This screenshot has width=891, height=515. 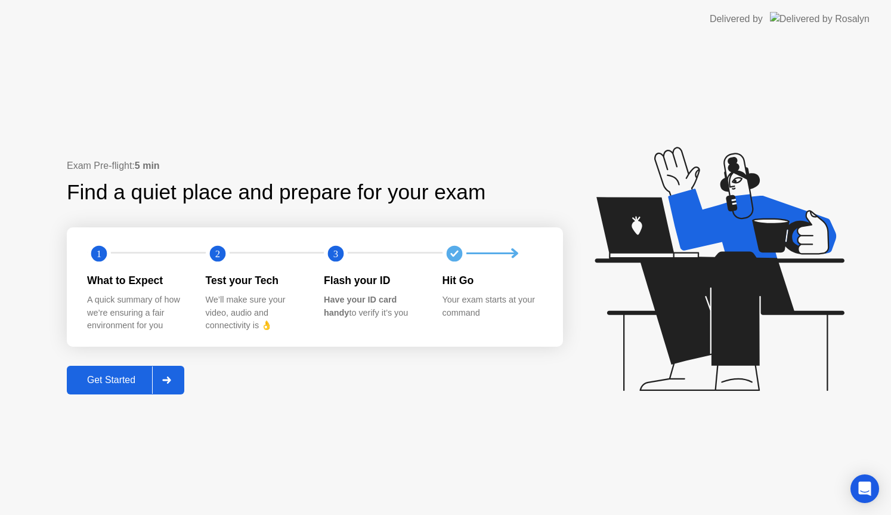 I want to click on div: What to Expect, so click(x=137, y=280).